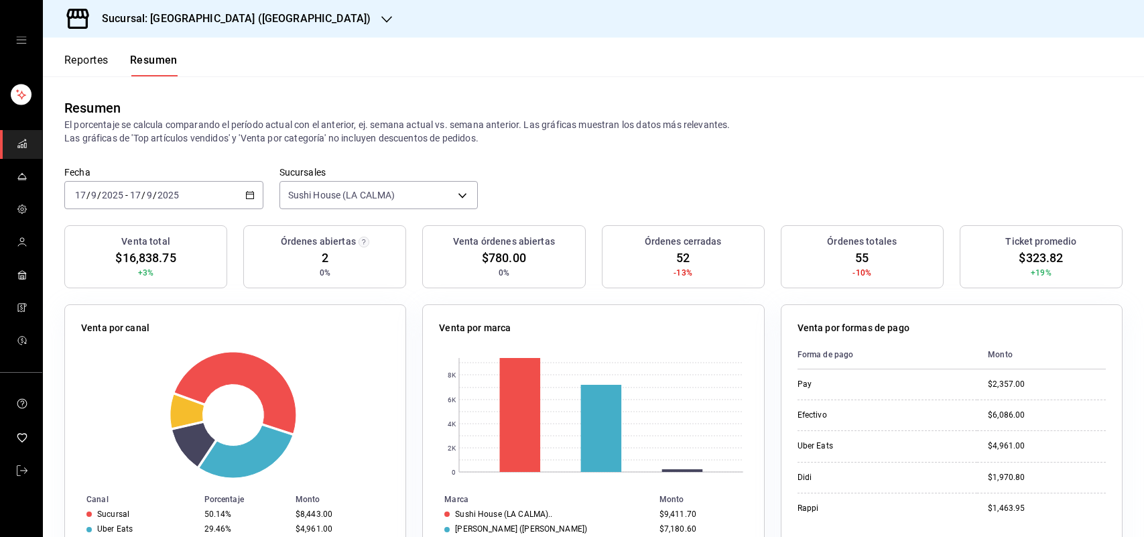  I want to click on th: Porcentaje, so click(245, 499).